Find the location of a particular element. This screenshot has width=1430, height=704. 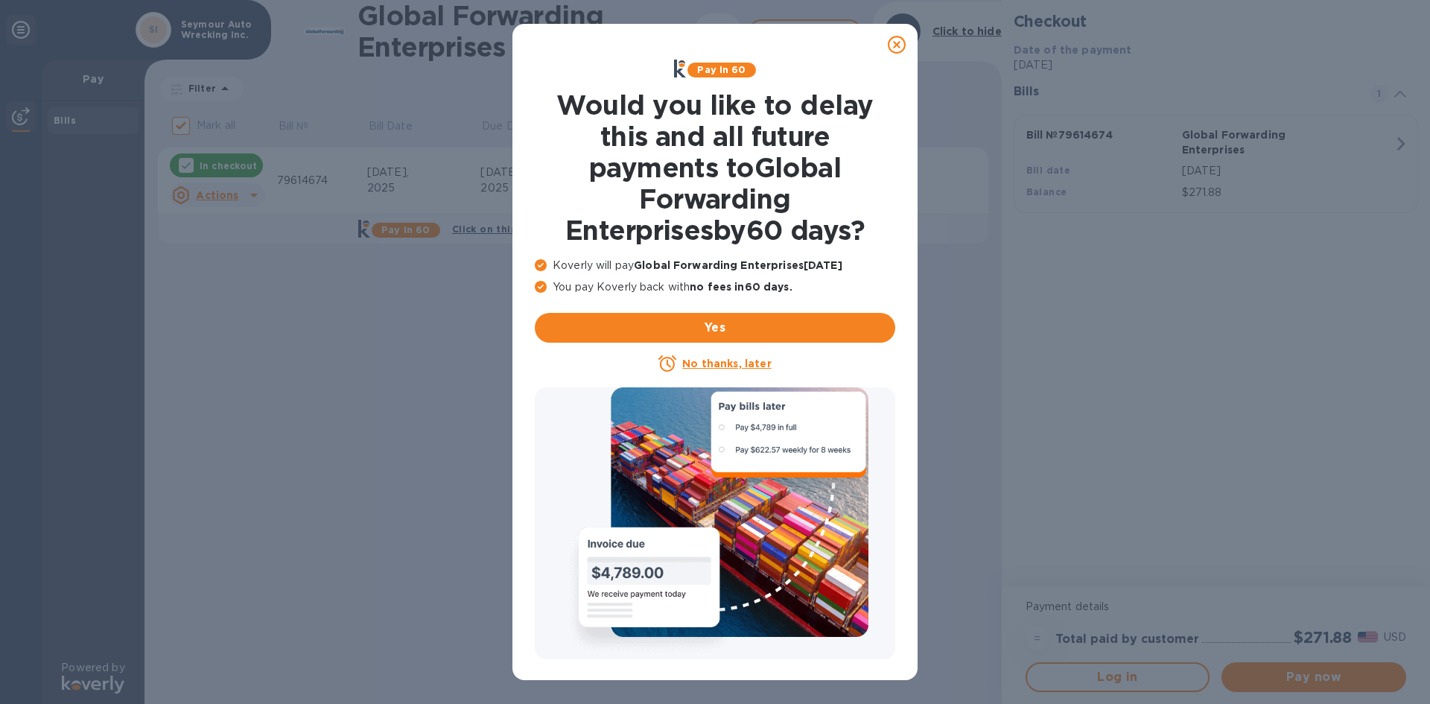

u: No thanks, later is located at coordinates (726, 364).